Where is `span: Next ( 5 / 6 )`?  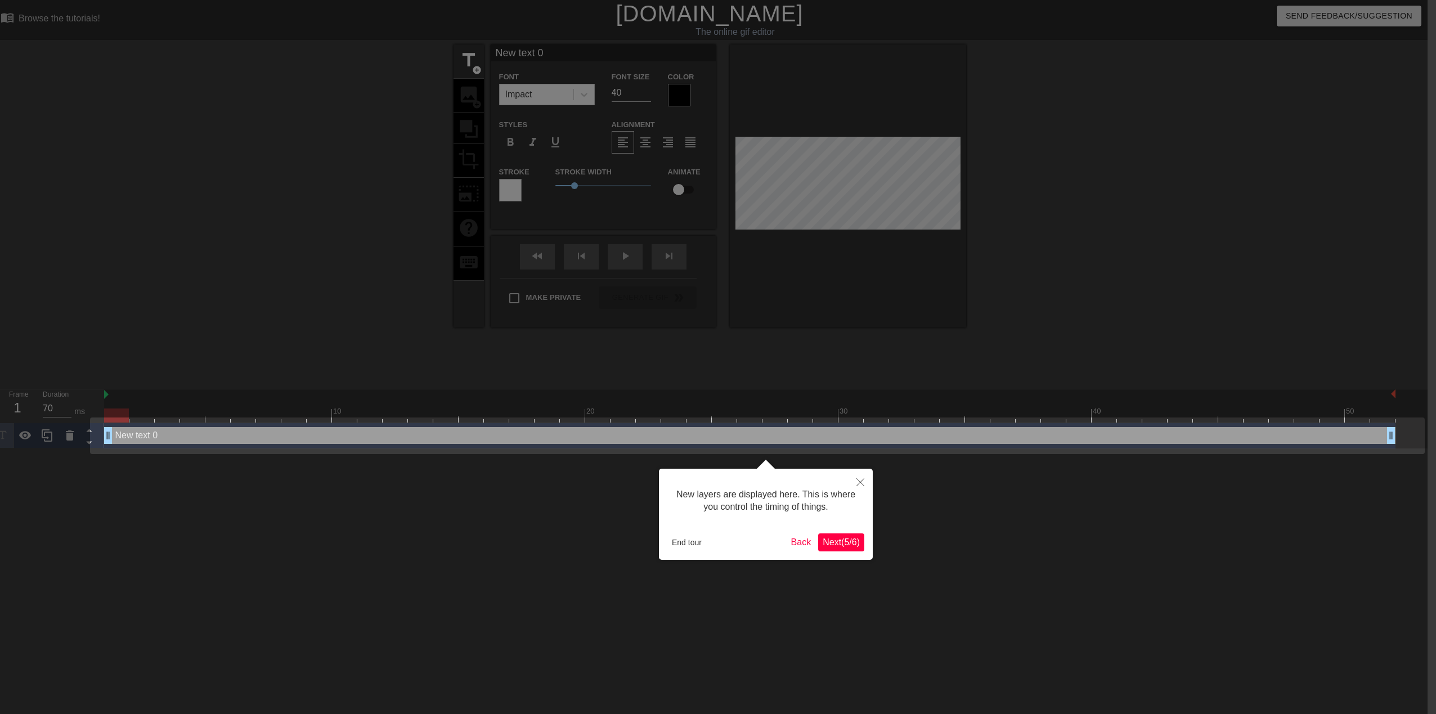
span: Next ( 5 / 6 ) is located at coordinates (841, 542).